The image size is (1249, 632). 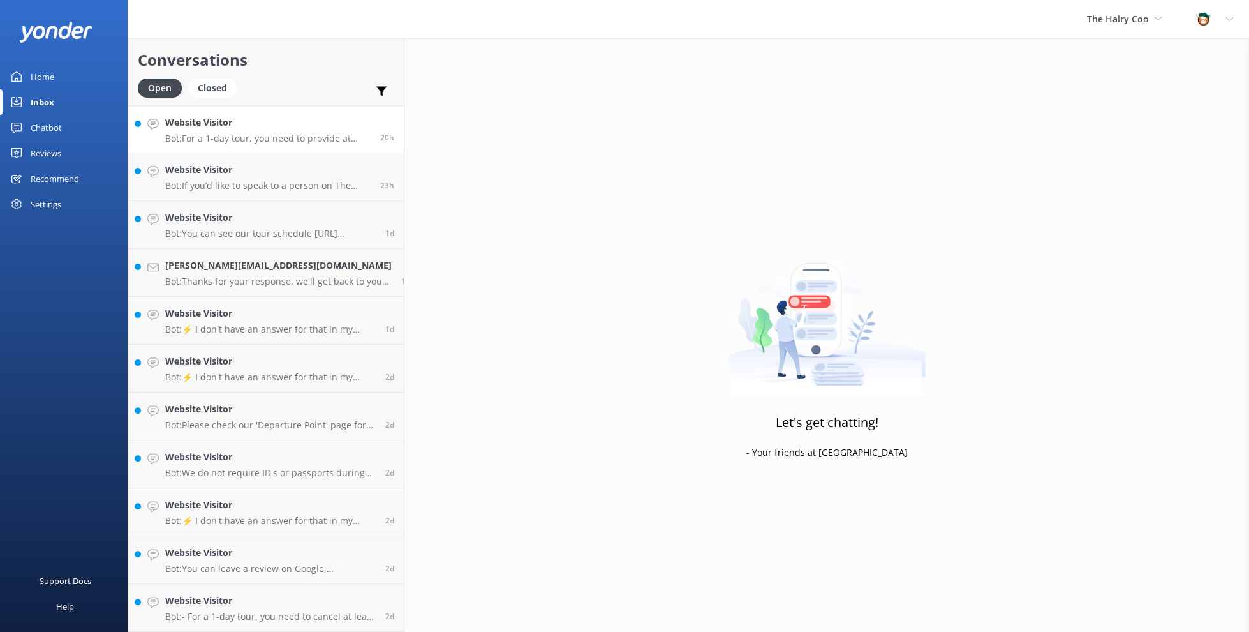 I want to click on span: Sep 14 2025 01:47pm (UTC +01:00) Europe/Dublin, so click(x=390, y=233).